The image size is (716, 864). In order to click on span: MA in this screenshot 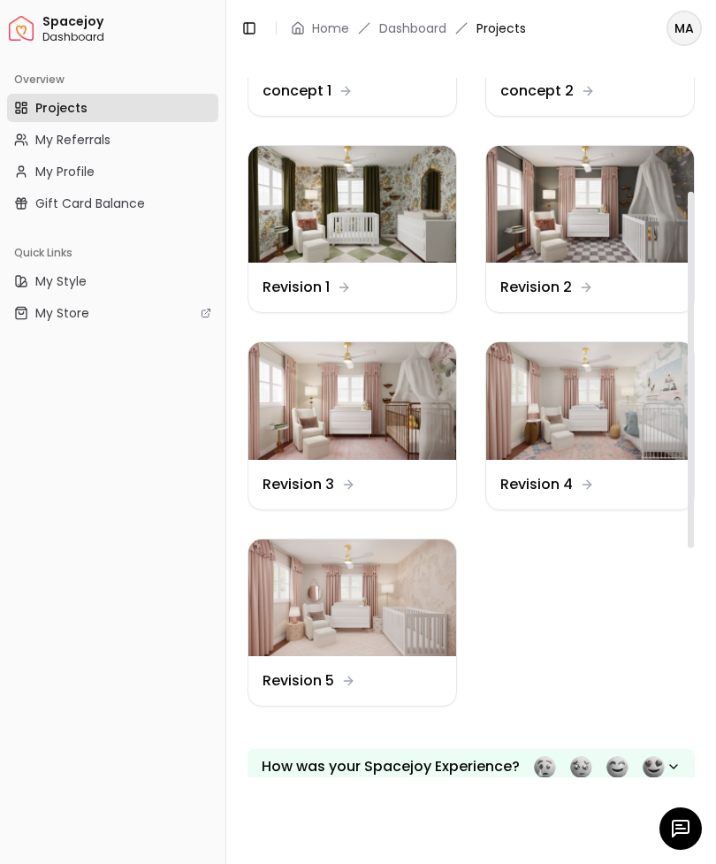, I will do `click(684, 28)`.